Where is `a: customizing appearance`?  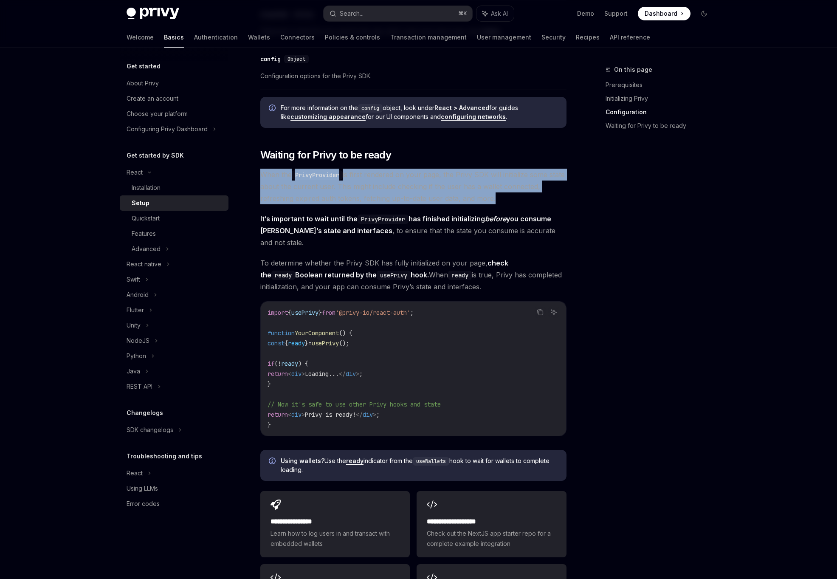
a: customizing appearance is located at coordinates (328, 117).